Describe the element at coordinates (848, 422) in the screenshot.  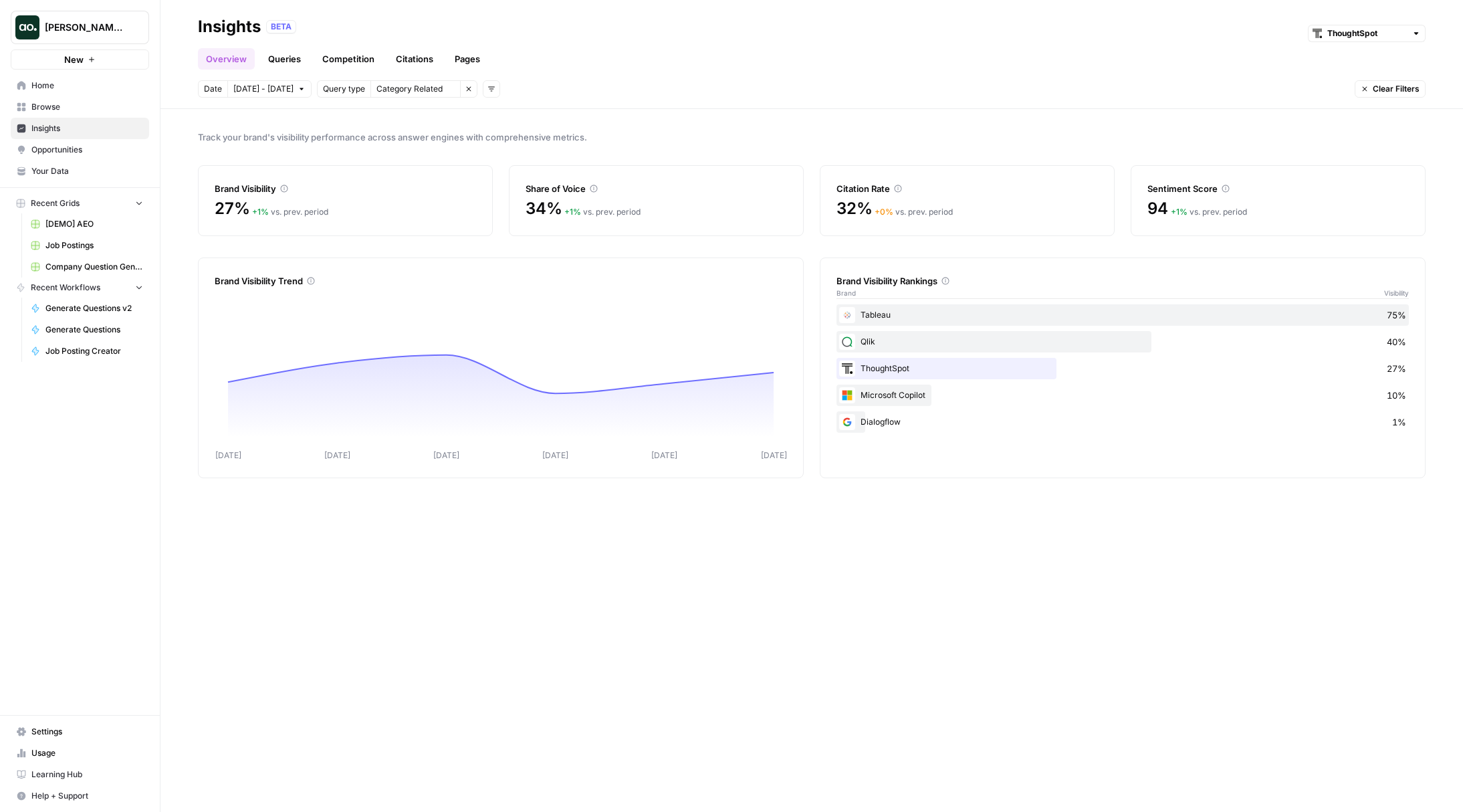
I see `img: yl4xathz0bu0psn9qrewxmnjolkn` at that location.